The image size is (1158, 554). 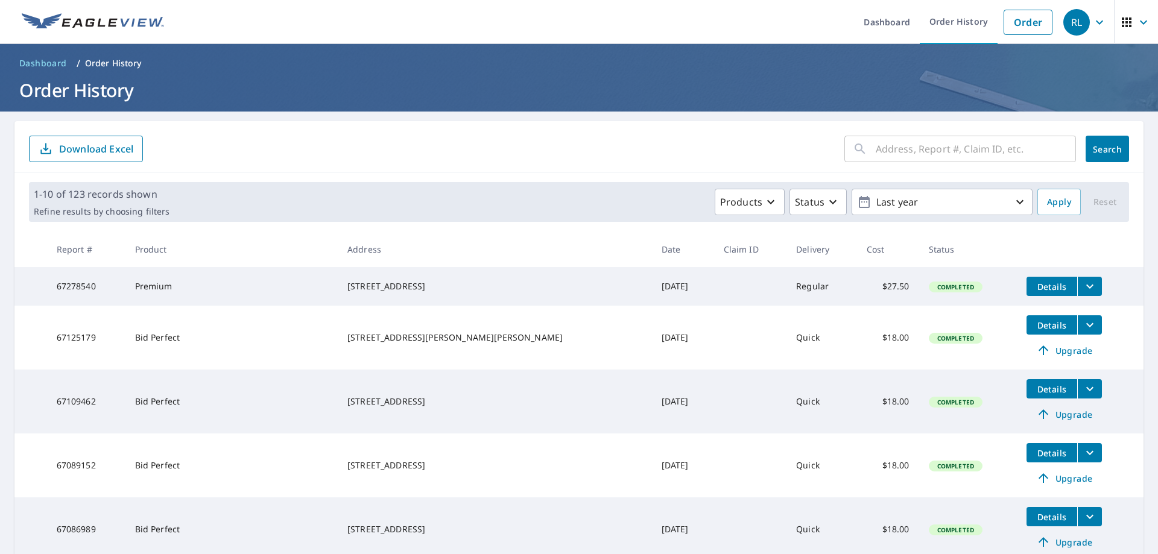 I want to click on nav: breadcrumb, so click(x=579, y=63).